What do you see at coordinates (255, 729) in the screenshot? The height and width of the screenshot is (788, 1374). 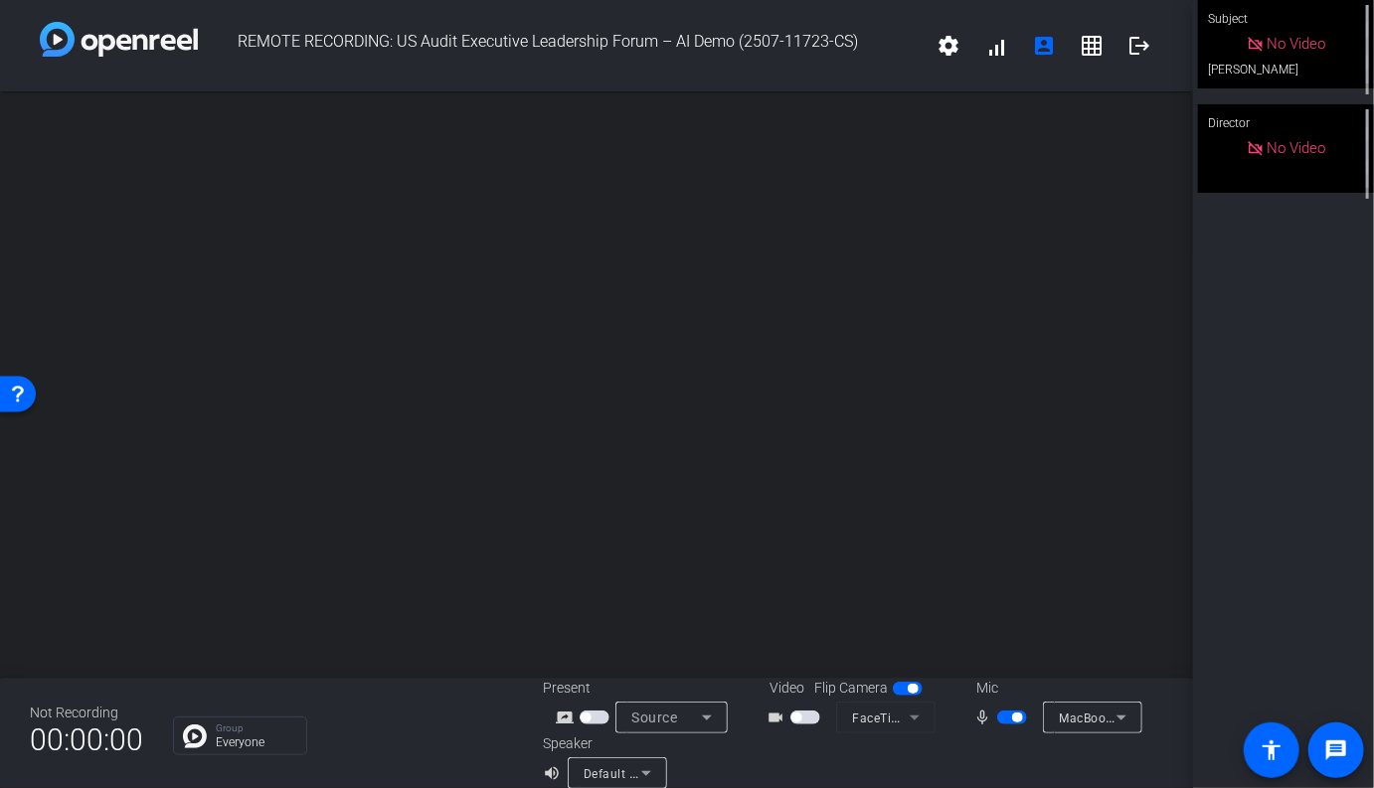 I see `p: Group` at bounding box center [255, 729].